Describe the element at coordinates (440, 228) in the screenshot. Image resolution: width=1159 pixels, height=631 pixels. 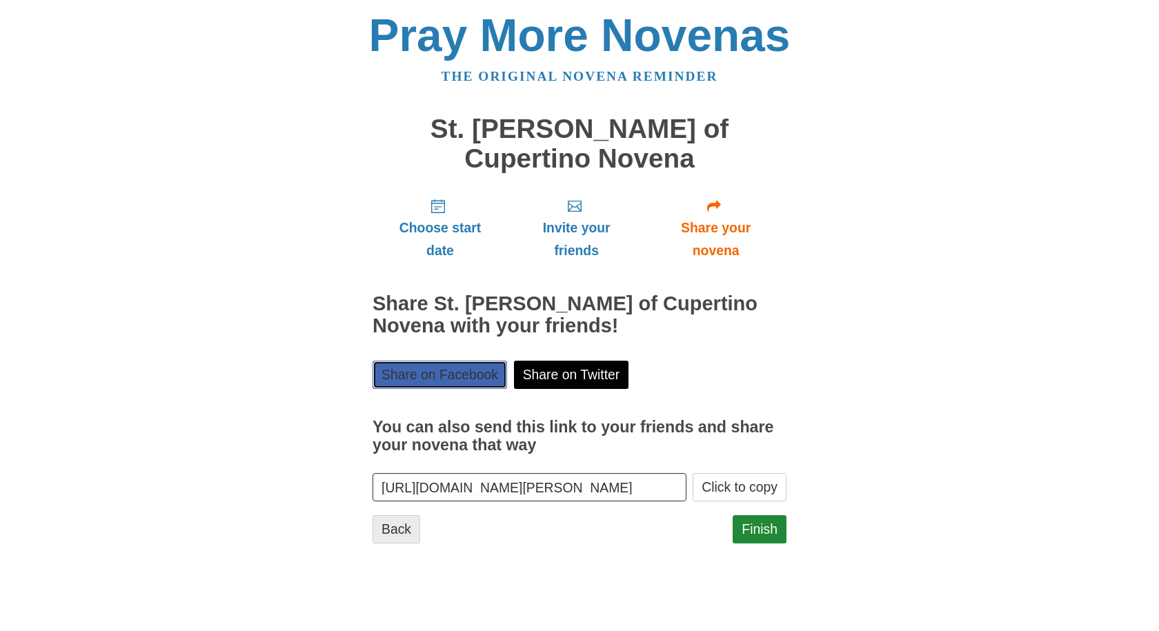
I see `a: Choose start date` at that location.